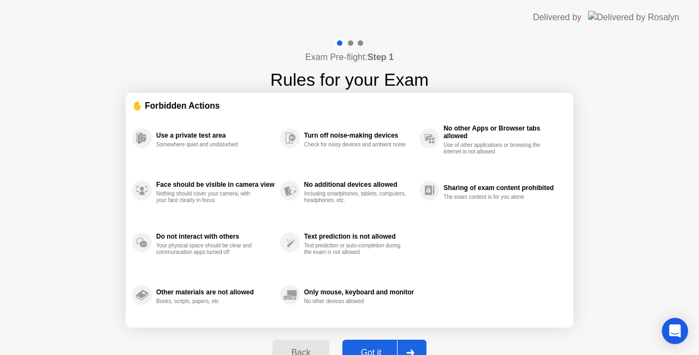 This screenshot has height=355, width=699. What do you see at coordinates (359, 292) in the screenshot?
I see `div: Only mouse, keyboard and monitor` at bounding box center [359, 292].